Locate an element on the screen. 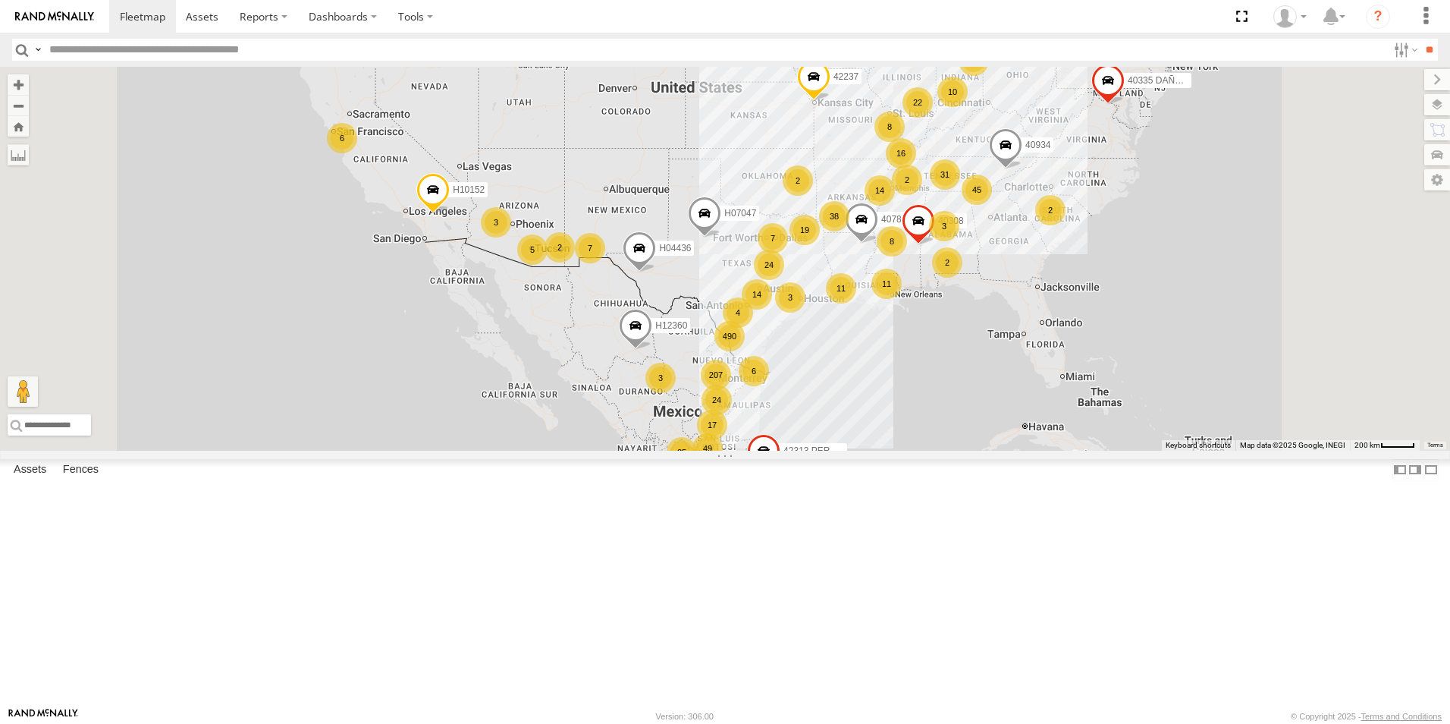 The image size is (1450, 724). a: Terms and Conditions is located at coordinates (1402, 716).